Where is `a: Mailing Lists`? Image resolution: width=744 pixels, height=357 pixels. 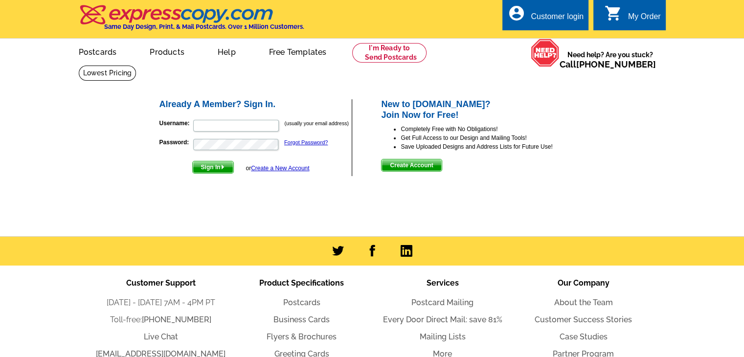
a: Mailing Lists is located at coordinates (443, 336).